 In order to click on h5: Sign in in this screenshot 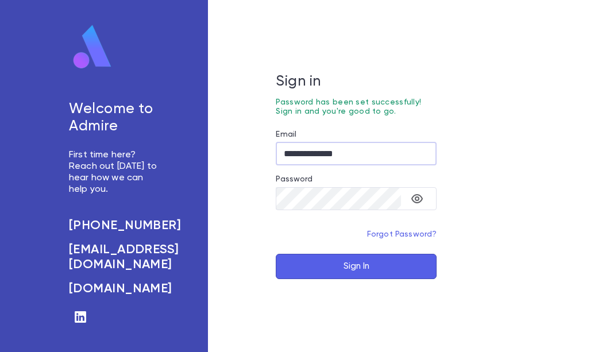, I will do `click(356, 82)`.